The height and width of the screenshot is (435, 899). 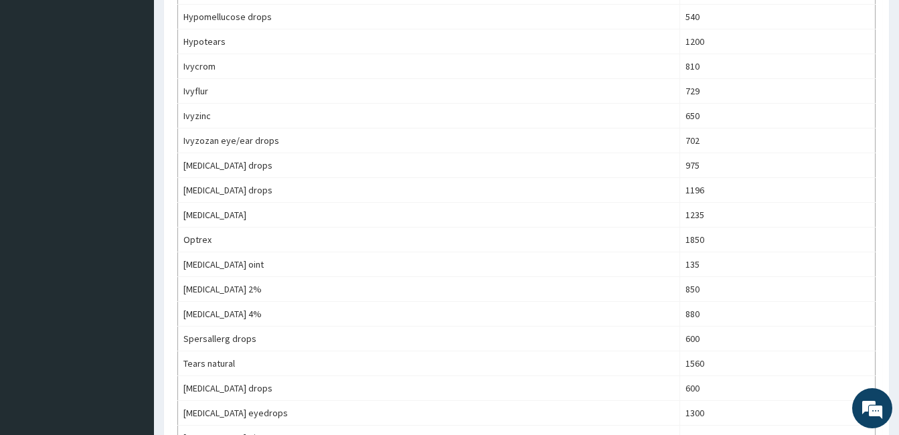 What do you see at coordinates (429, 41) in the screenshot?
I see `td: Hypotears` at bounding box center [429, 41].